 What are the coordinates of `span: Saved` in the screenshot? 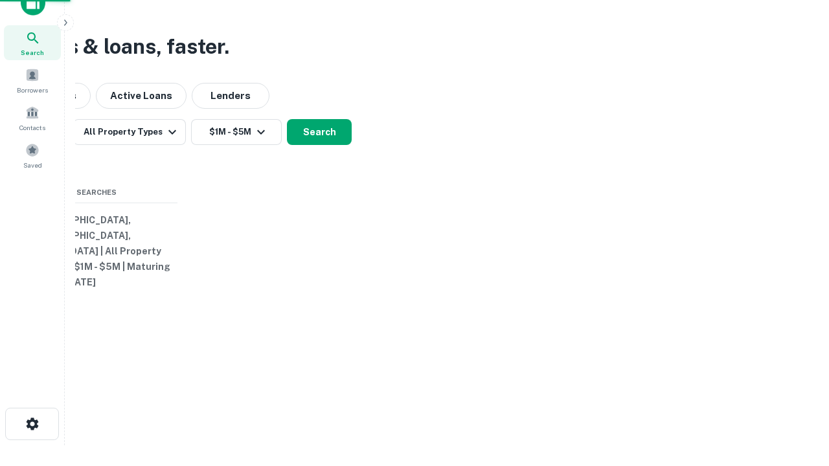 It's located at (32, 165).